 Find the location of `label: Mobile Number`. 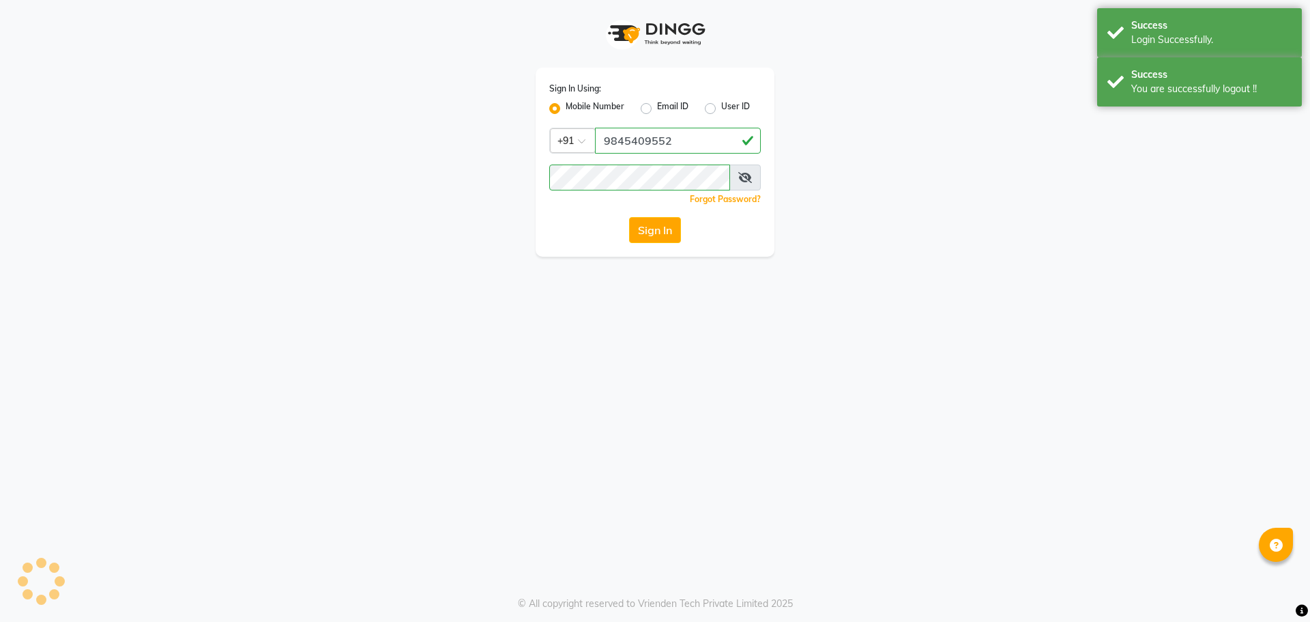

label: Mobile Number is located at coordinates (595, 108).